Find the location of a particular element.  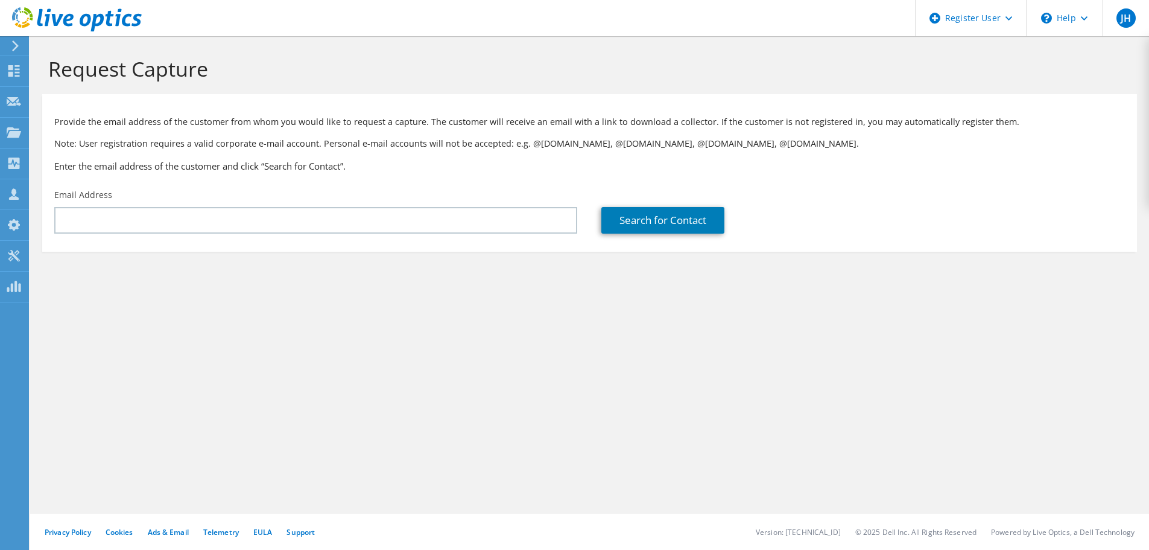

p: Provide the email address of the customer from whom you would like to request a capture. The cust... is located at coordinates (589, 122).